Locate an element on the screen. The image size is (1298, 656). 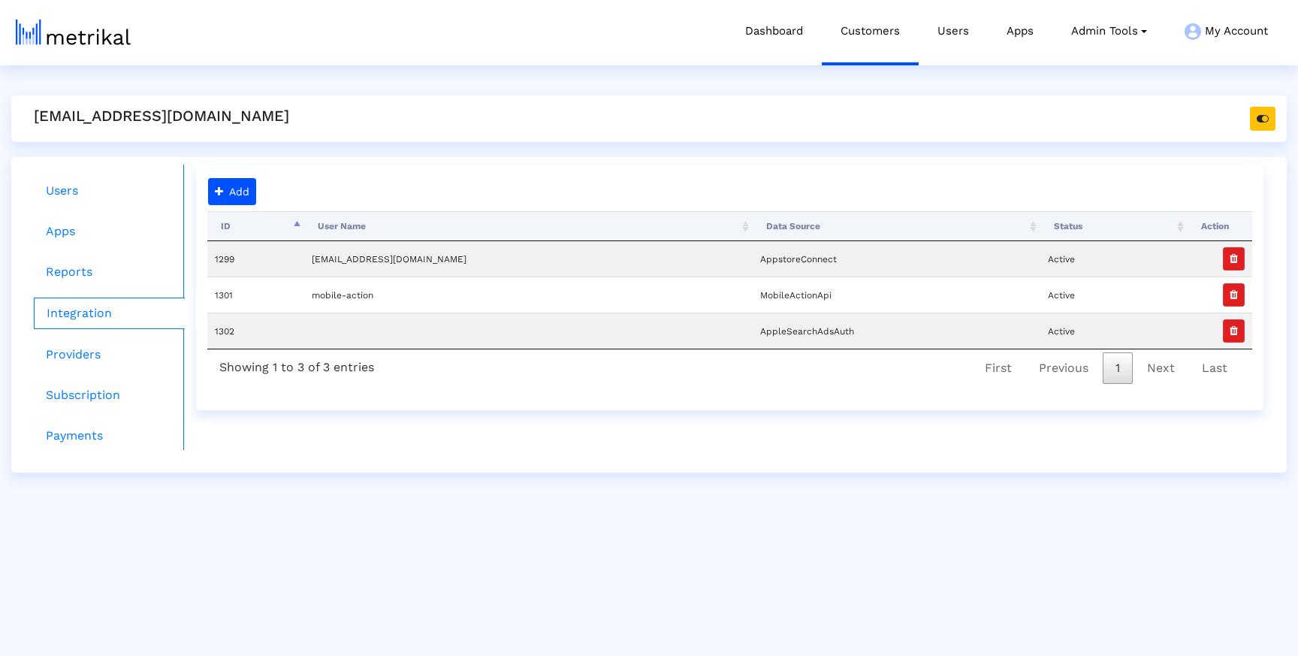
a: Payments is located at coordinates (109, 436).